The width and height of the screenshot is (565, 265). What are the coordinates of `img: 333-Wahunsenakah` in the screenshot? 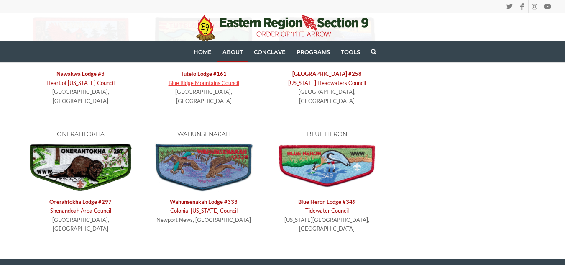 It's located at (204, 167).